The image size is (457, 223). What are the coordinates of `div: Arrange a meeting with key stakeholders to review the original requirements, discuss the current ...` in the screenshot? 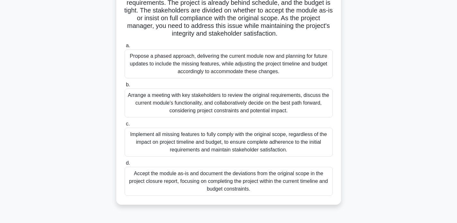 It's located at (229, 103).